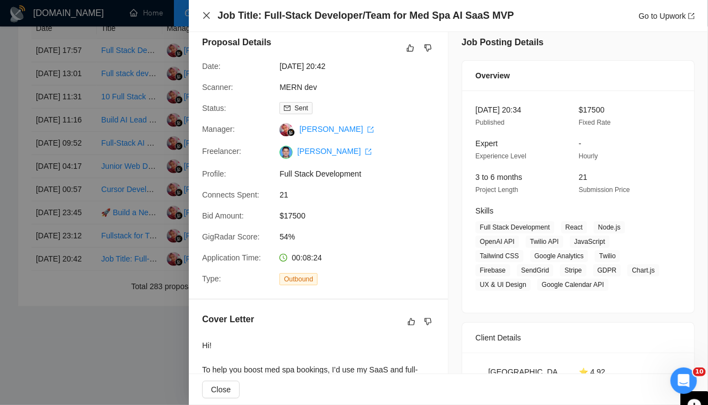  Describe the element at coordinates (699, 372) in the screenshot. I see `span: 10` at that location.